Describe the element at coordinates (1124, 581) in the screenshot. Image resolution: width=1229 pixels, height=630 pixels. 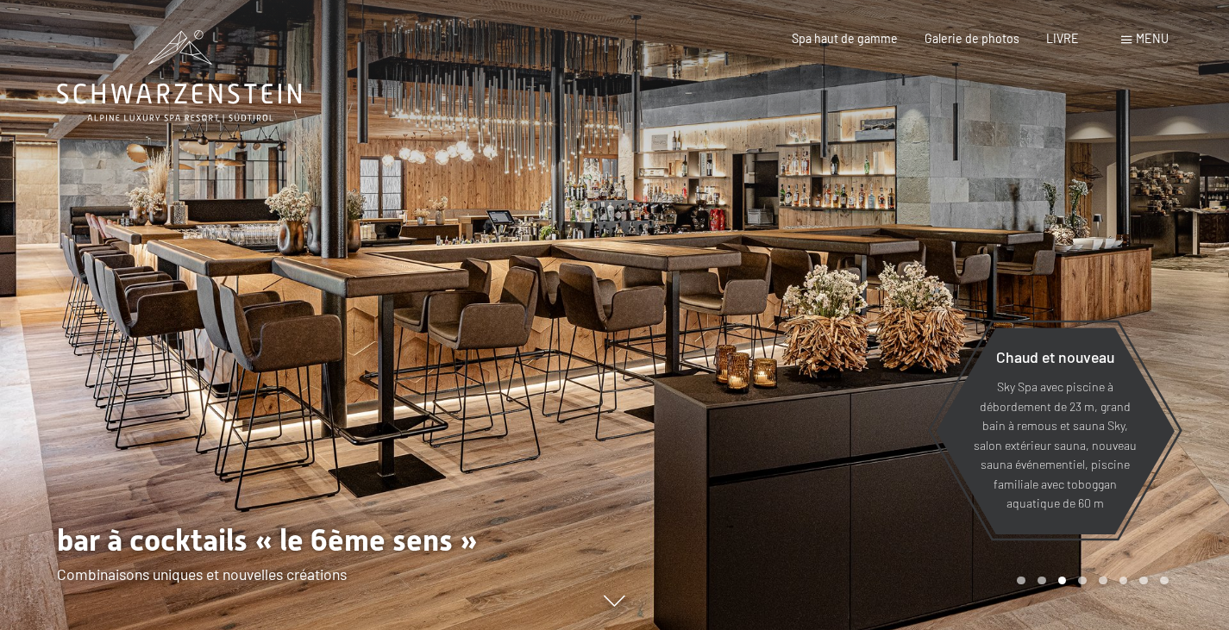
I see `div: Carrousel Page 6` at that location.